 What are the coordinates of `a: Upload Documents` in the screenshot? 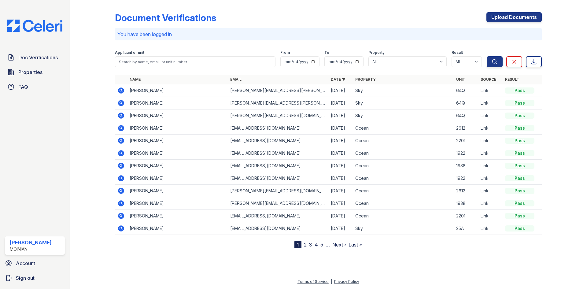 It's located at (514, 17).